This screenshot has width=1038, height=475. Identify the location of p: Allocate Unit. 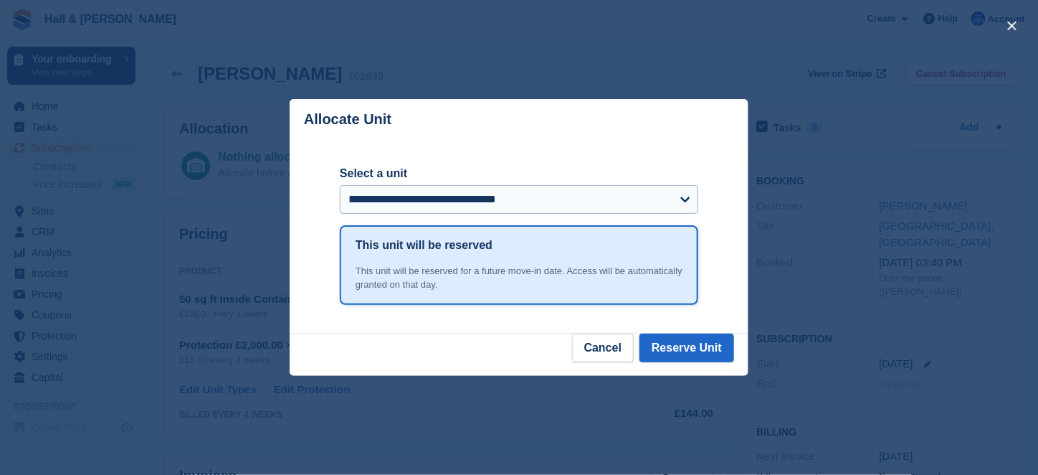
(348, 119).